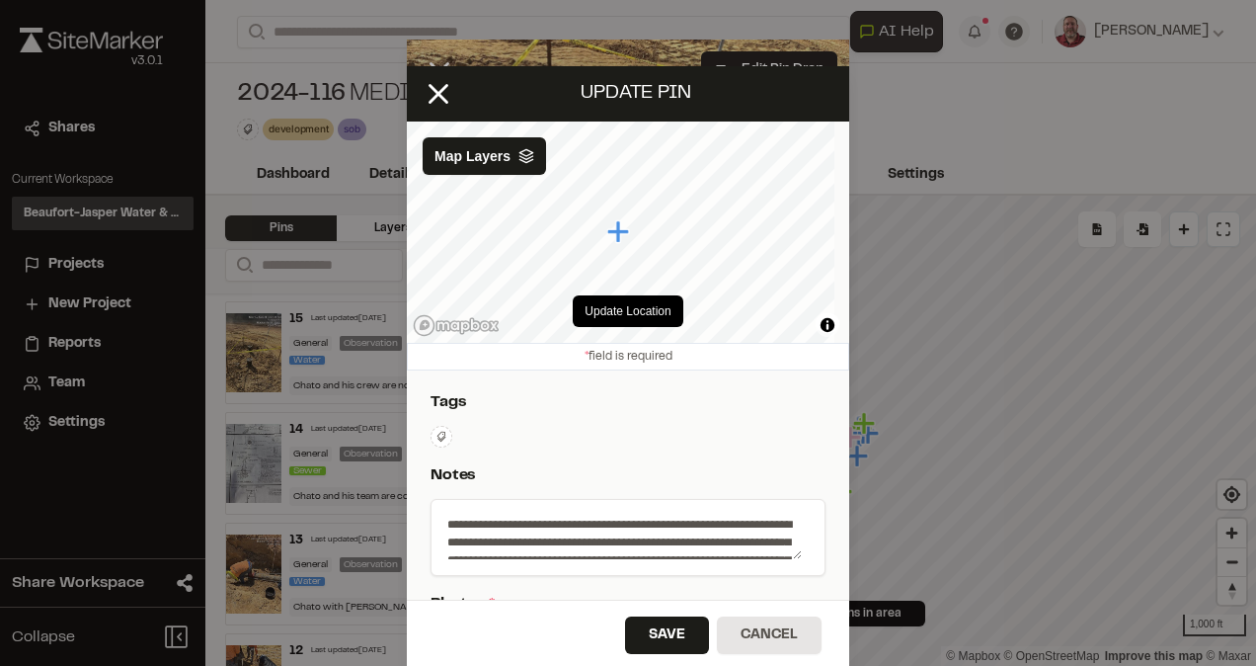 This screenshot has height=666, width=1256. I want to click on canvas: Map, so click(620, 232).